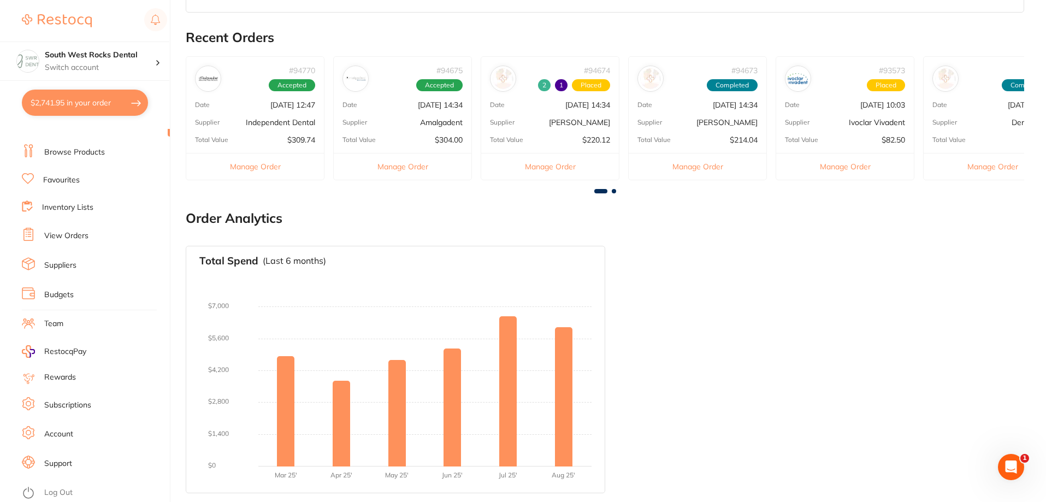  What do you see at coordinates (61, 180) in the screenshot?
I see `a: Favourites` at bounding box center [61, 180].